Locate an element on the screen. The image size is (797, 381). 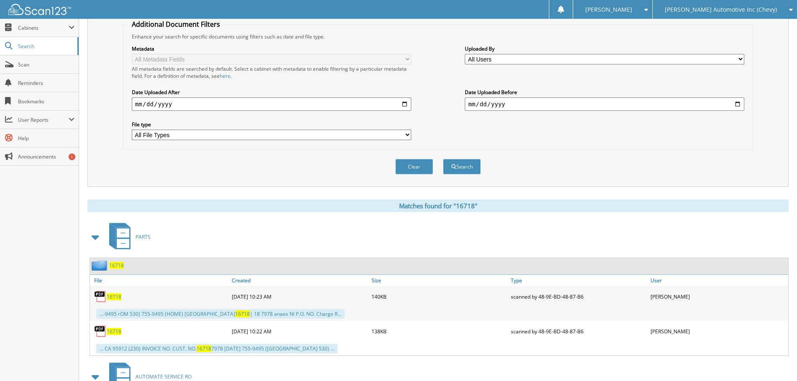
span: Bookmarks is located at coordinates (46, 101).